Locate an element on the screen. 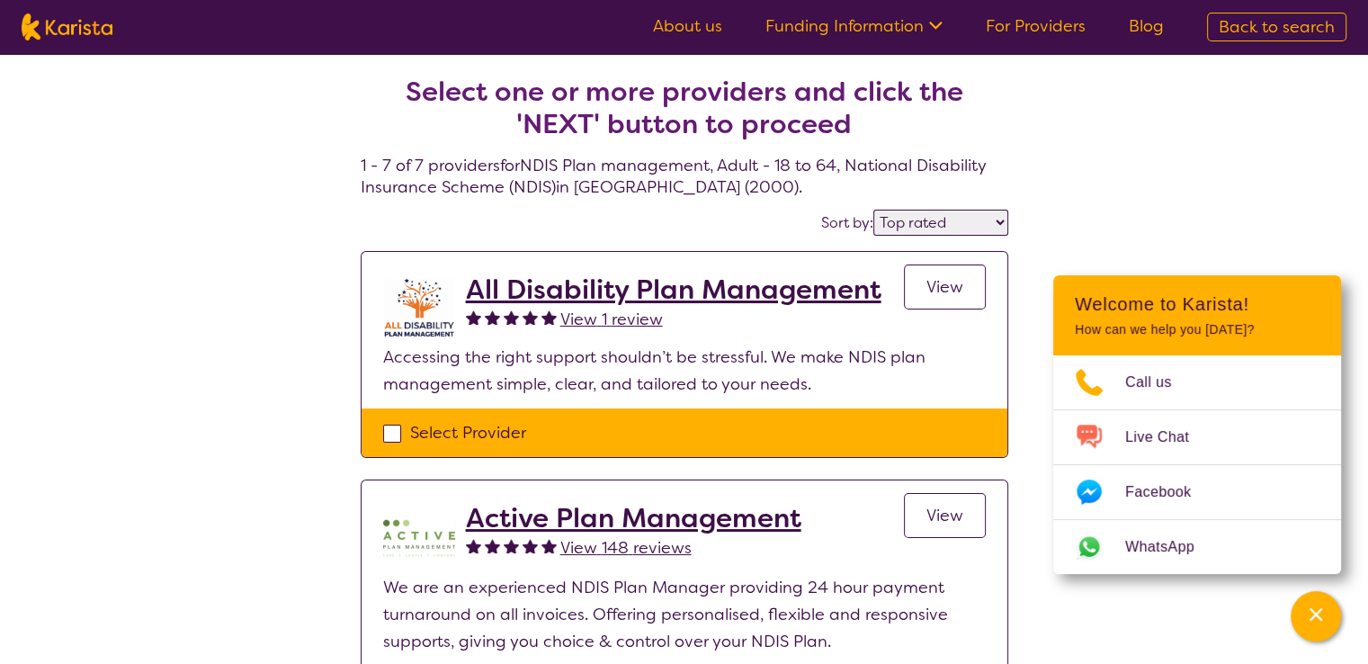 The height and width of the screenshot is (664, 1368). a: View 1 review is located at coordinates (612, 319).